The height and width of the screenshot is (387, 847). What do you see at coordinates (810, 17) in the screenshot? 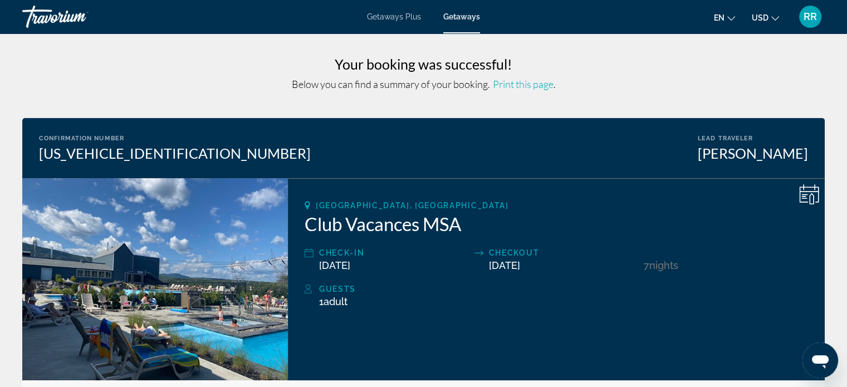
I see `button: User Menu` at bounding box center [810, 17].